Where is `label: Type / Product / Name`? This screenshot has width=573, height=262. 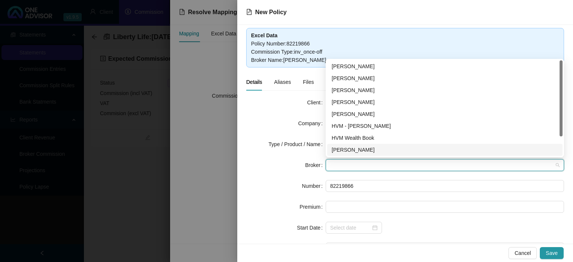 label: Type / Product / Name is located at coordinates (297, 144).